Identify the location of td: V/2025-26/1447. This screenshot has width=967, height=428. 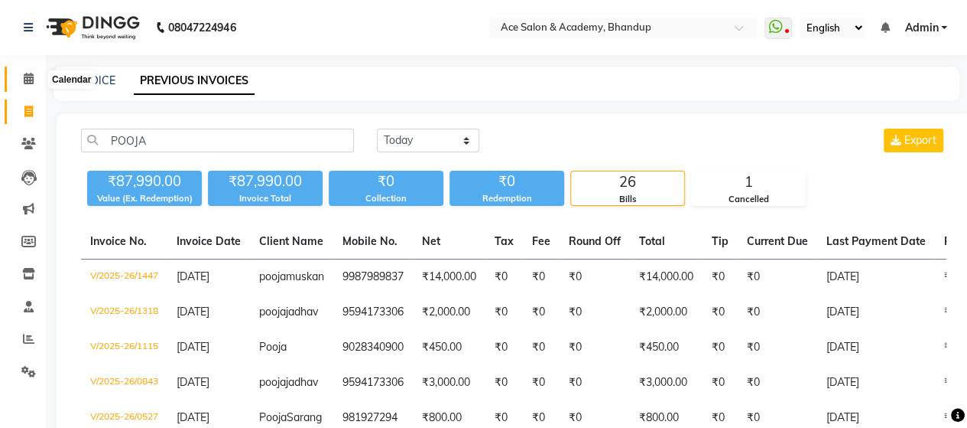
(124, 277).